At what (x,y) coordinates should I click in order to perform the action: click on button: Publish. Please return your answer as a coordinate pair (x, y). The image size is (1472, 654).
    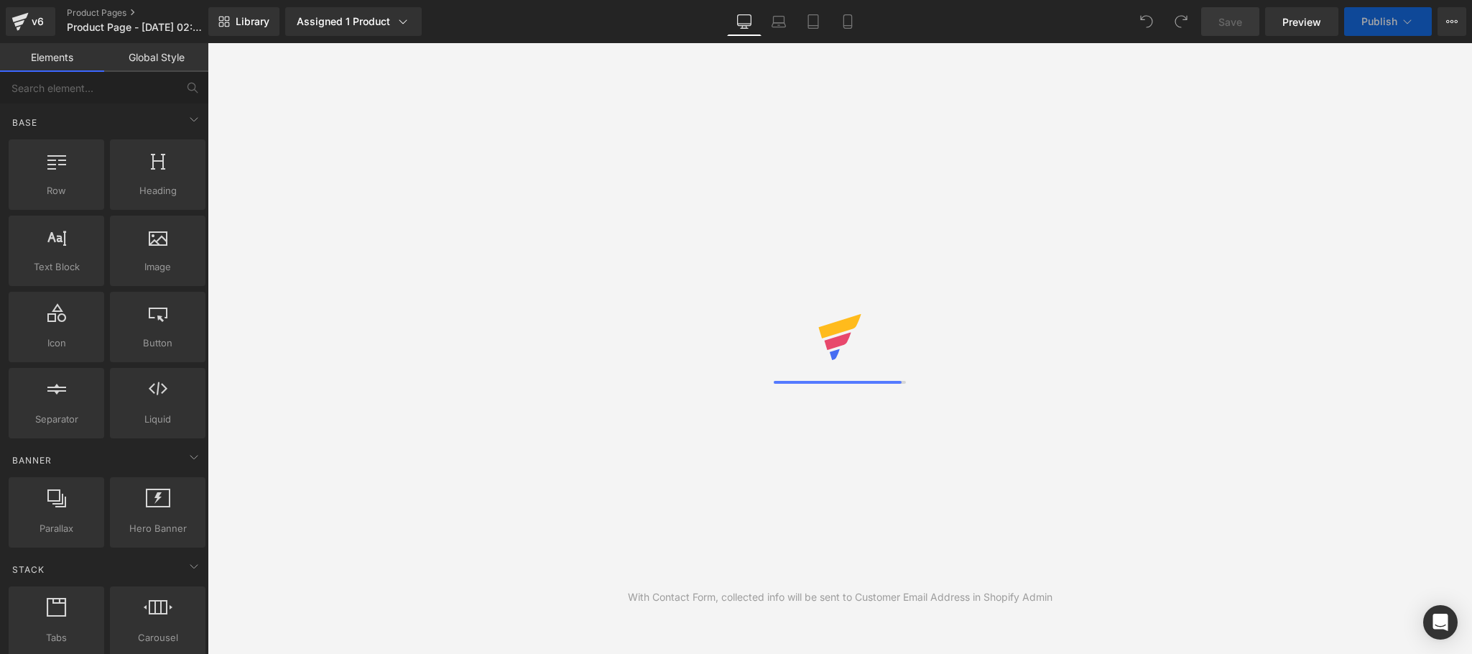
    Looking at the image, I should click on (1388, 22).